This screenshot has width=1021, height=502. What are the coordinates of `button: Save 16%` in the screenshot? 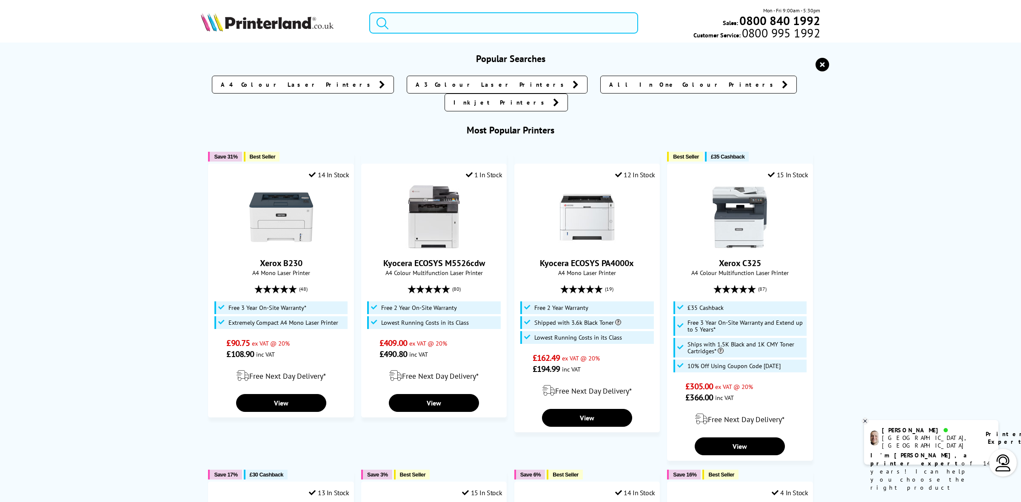 It's located at (684, 475).